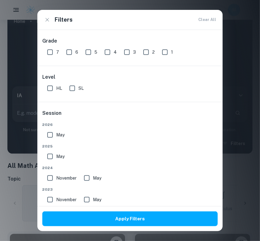  What do you see at coordinates (130, 168) in the screenshot?
I see `span: 2024` at bounding box center [130, 168].